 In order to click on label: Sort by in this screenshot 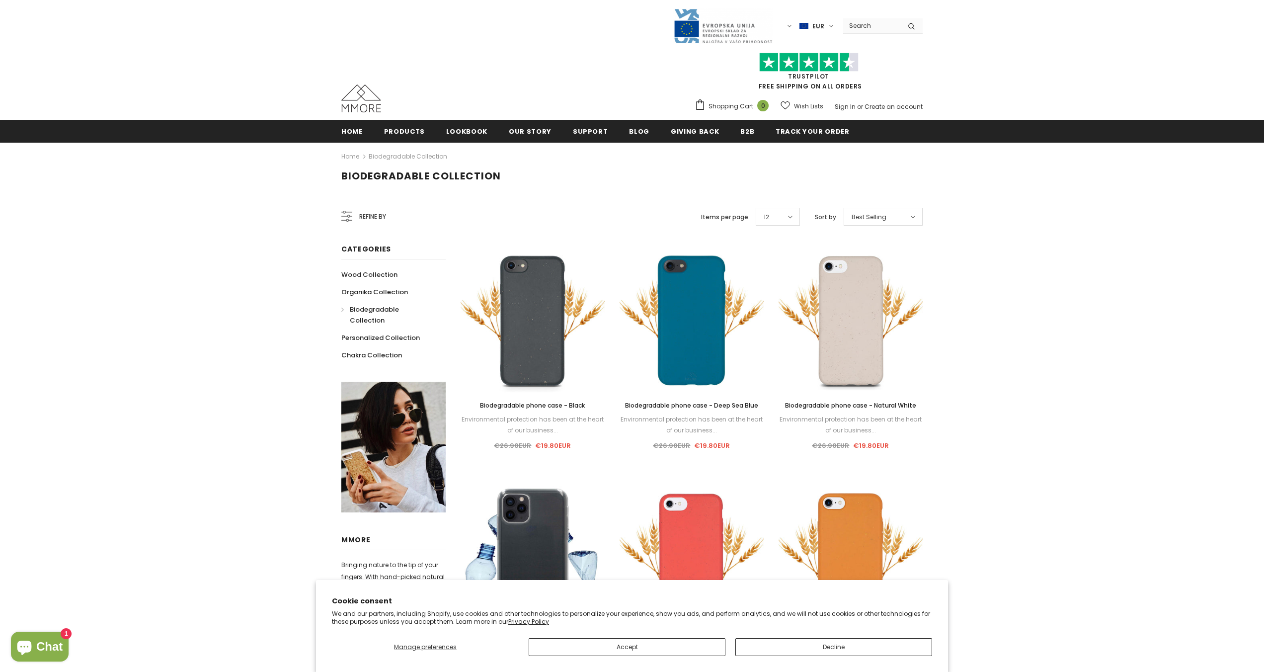, I will do `click(825, 217)`.